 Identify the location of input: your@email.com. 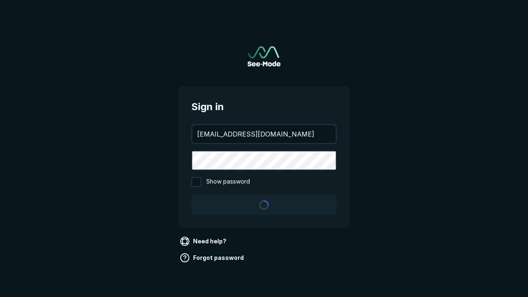
(264, 134).